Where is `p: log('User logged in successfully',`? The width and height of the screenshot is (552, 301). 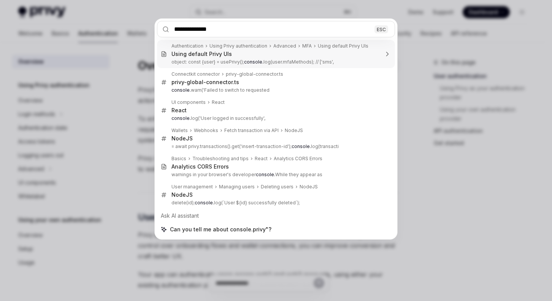 p: log('User logged in successfully', is located at coordinates (275, 118).